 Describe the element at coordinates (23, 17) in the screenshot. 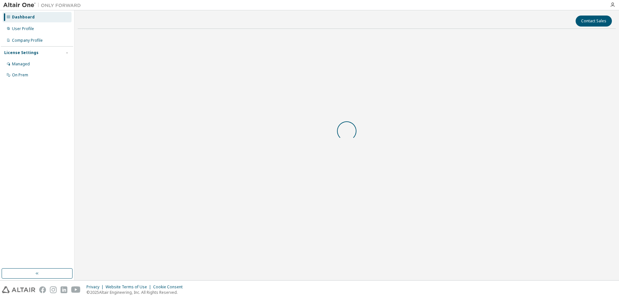

I see `div: Dashboard` at that location.